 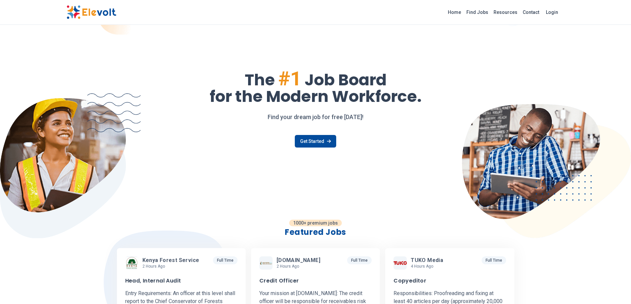 I want to click on img: Kenya Forest Service, so click(x=132, y=263).